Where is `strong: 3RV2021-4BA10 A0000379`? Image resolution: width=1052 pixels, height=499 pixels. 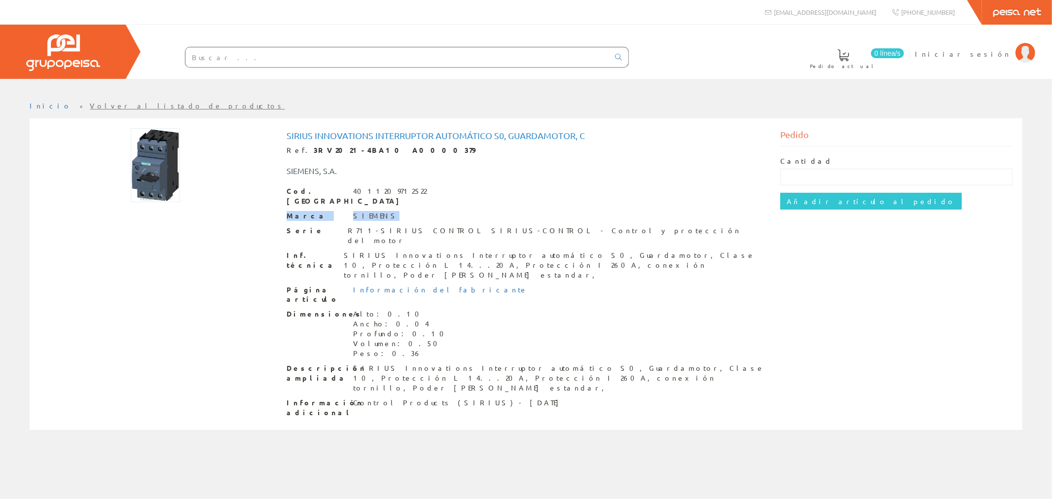 strong: 3RV2021-4BA10 A0000379 is located at coordinates (395, 150).